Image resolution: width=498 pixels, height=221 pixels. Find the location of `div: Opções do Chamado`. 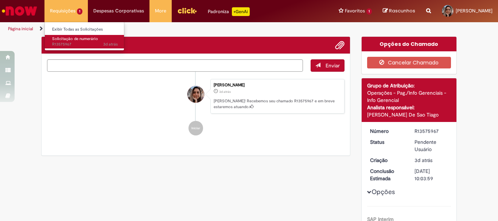

div: Opções do Chamado is located at coordinates (409, 44).